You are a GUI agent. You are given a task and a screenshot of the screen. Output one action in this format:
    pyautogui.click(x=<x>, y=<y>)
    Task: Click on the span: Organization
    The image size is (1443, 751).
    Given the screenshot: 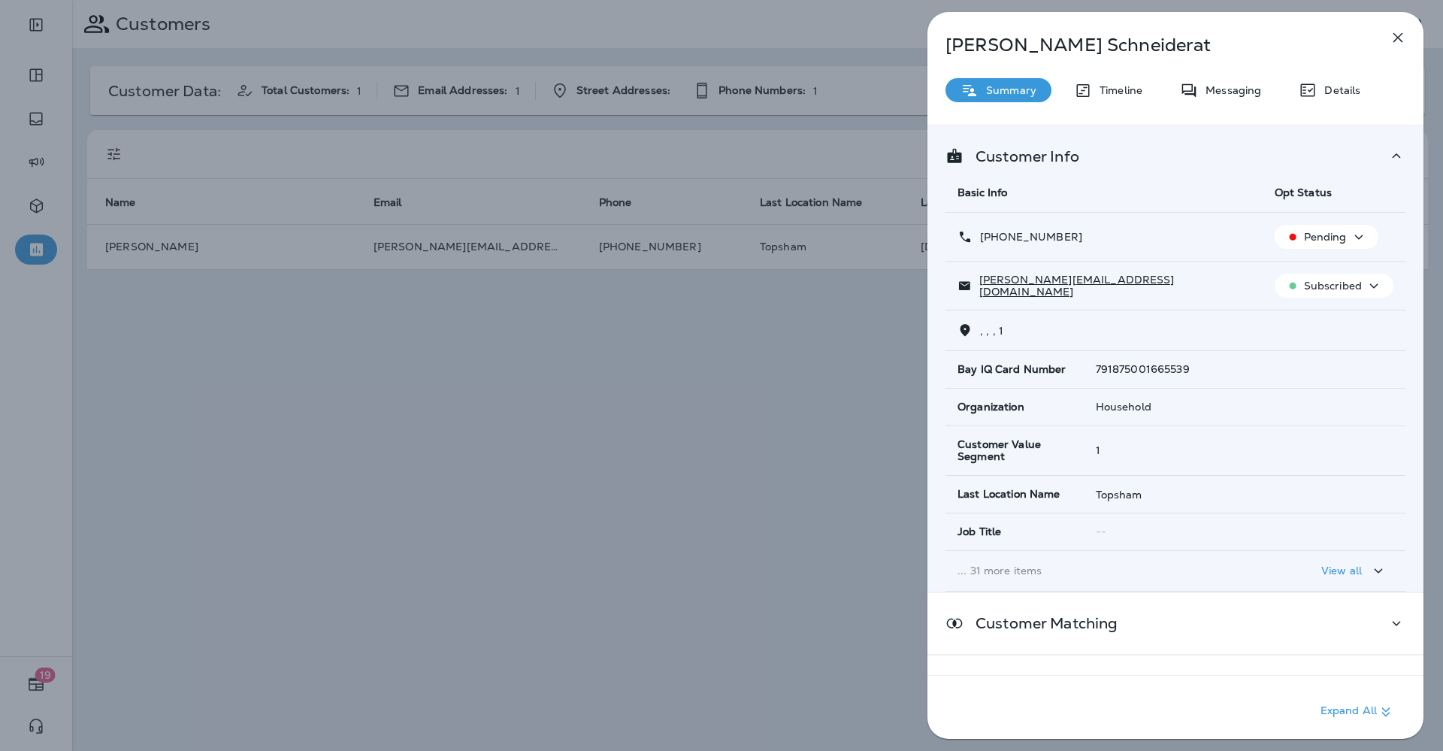 What is the action you would take?
    pyautogui.click(x=991, y=407)
    